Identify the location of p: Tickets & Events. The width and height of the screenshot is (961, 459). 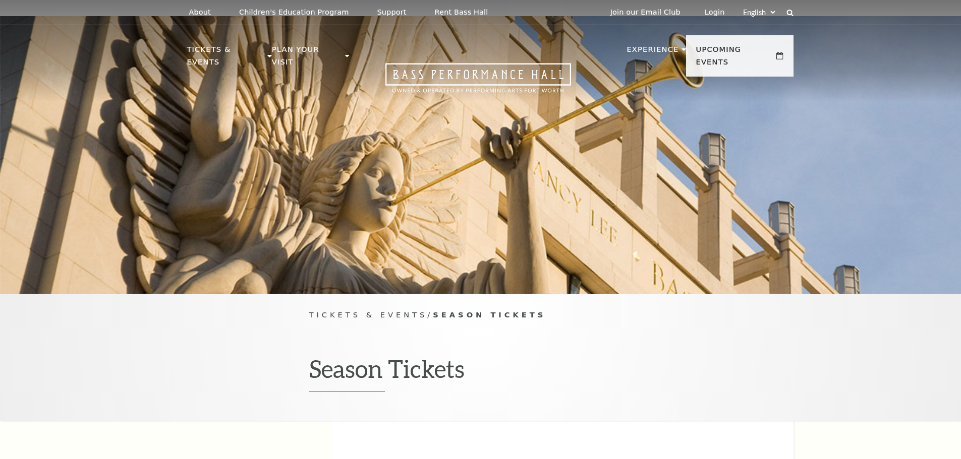
(226, 59).